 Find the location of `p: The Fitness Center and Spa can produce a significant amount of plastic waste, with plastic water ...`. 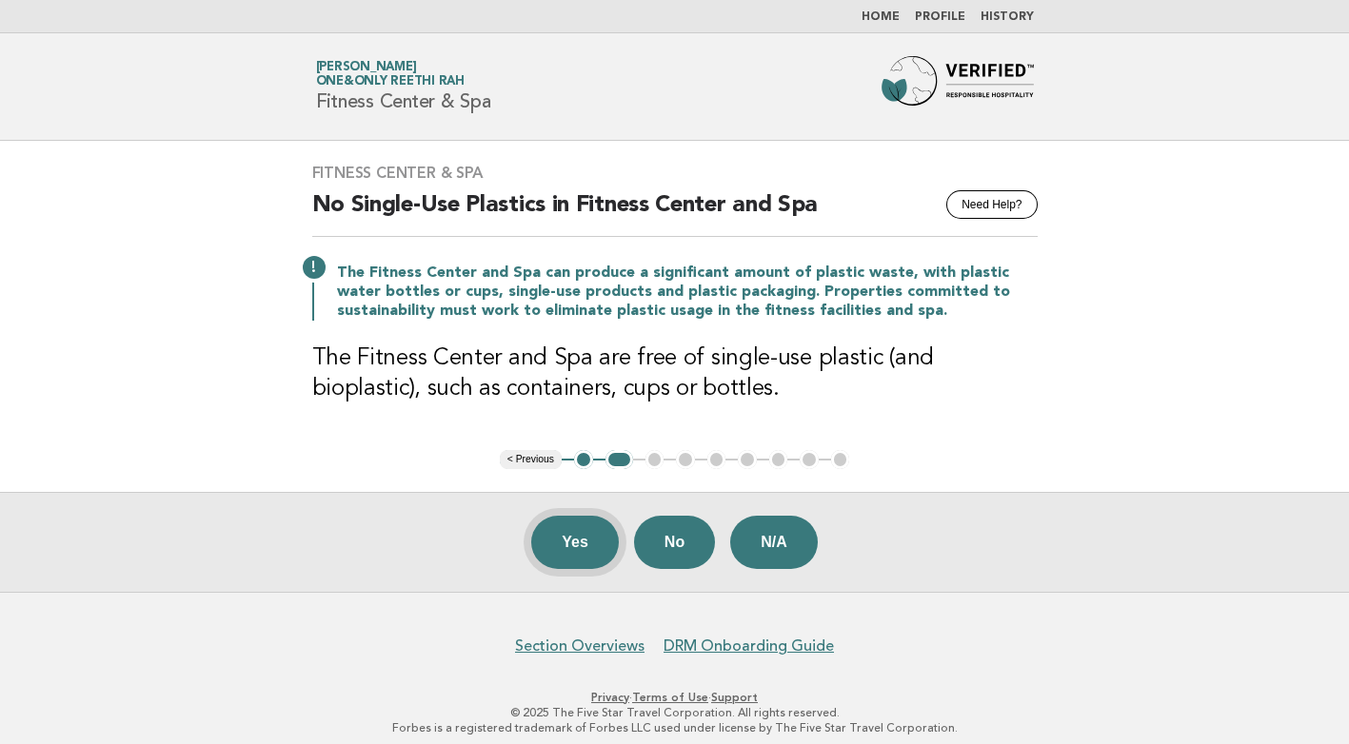

p: The Fitness Center and Spa can produce a significant amount of plastic waste, with plastic water ... is located at coordinates (687, 292).